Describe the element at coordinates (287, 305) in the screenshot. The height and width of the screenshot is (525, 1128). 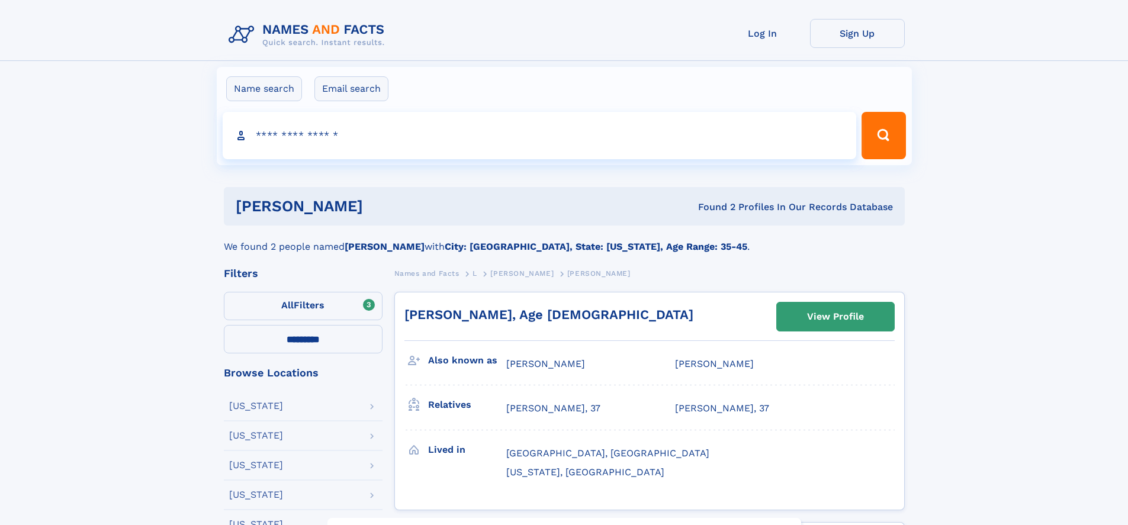
I see `span: All` at that location.